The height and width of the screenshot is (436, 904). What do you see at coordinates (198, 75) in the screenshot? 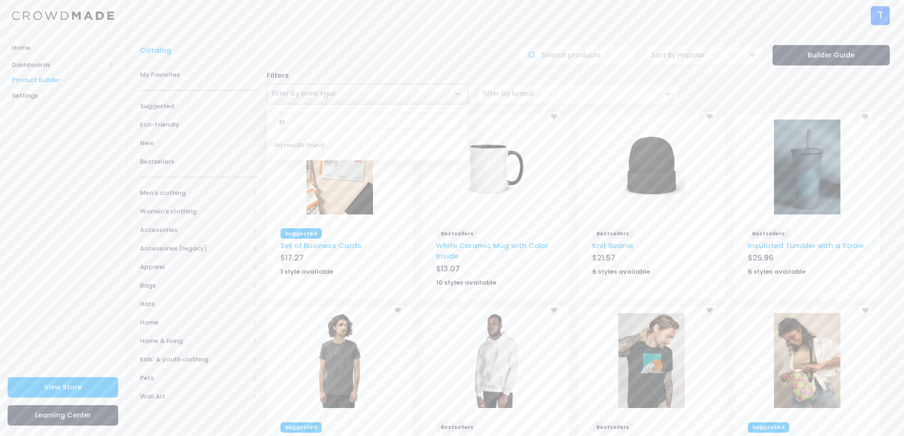
I see `span: My Favorites` at bounding box center [198, 75].